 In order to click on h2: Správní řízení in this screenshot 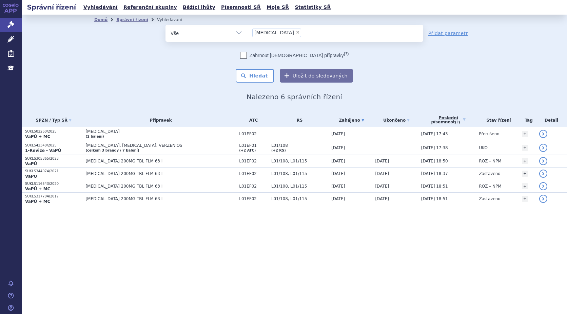, I will do `click(52, 7)`.